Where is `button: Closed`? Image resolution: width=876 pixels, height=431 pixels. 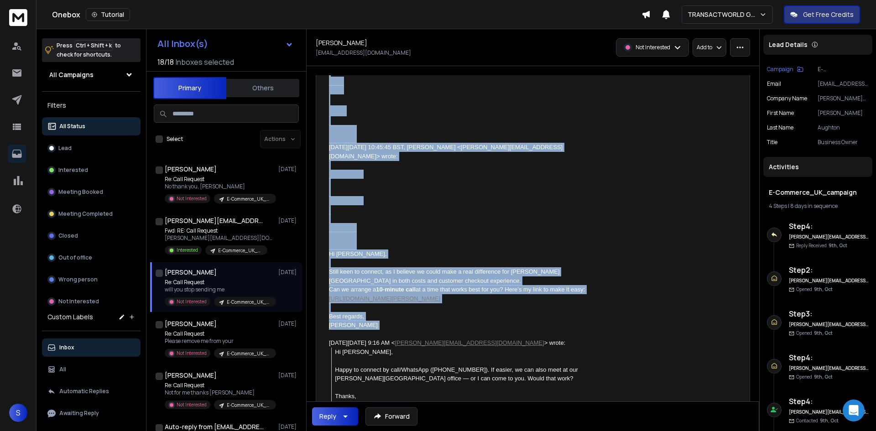
button: Closed is located at coordinates (91, 236).